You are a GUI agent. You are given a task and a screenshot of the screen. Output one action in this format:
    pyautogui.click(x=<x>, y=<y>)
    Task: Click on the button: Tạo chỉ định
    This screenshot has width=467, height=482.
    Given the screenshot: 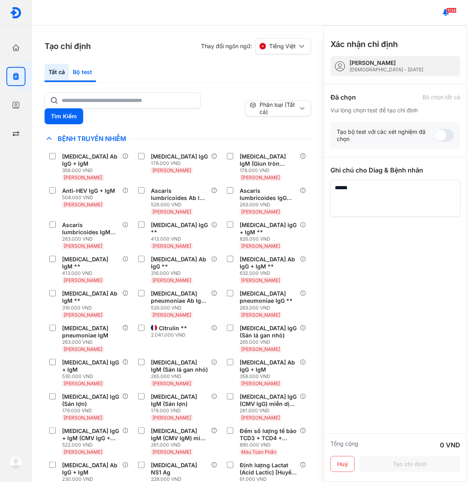 What is the action you would take?
    pyautogui.click(x=410, y=464)
    